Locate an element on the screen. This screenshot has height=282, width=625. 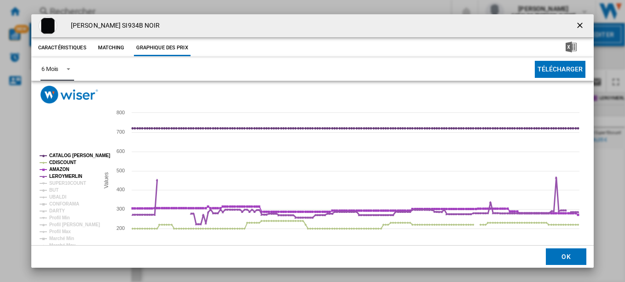
button: Télécharger au format Excel is located at coordinates (571, 48).